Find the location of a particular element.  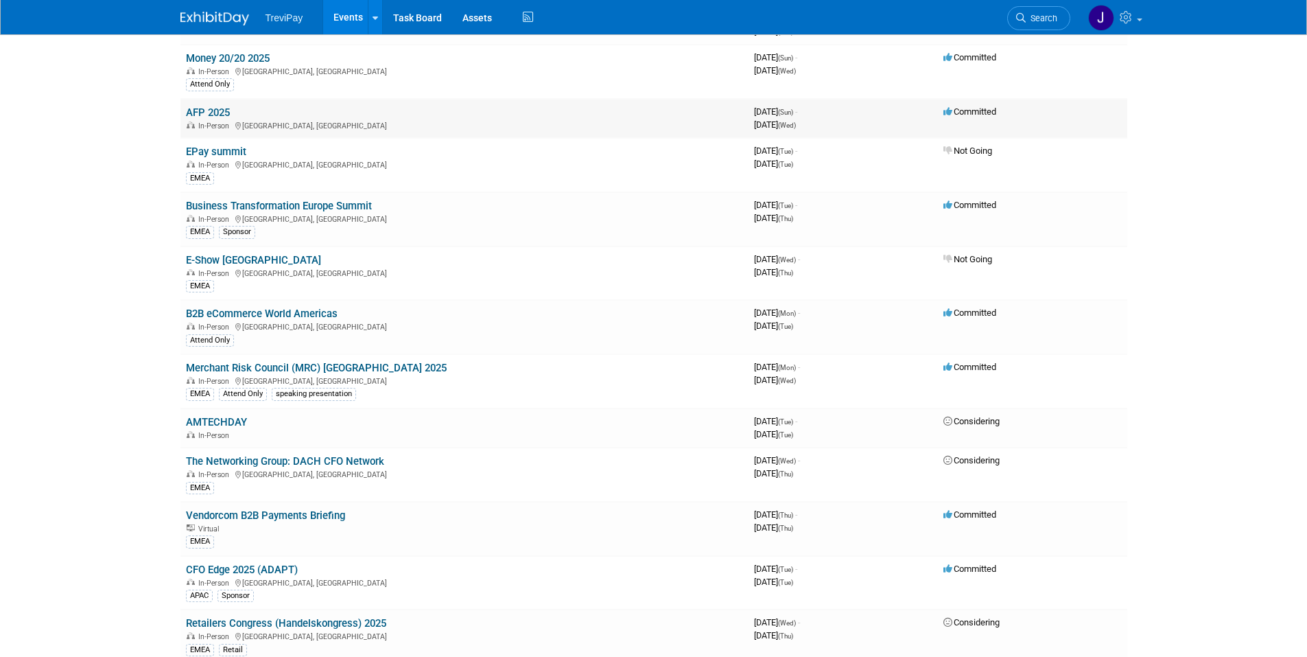

a: AMTECHDAY is located at coordinates (216, 422).